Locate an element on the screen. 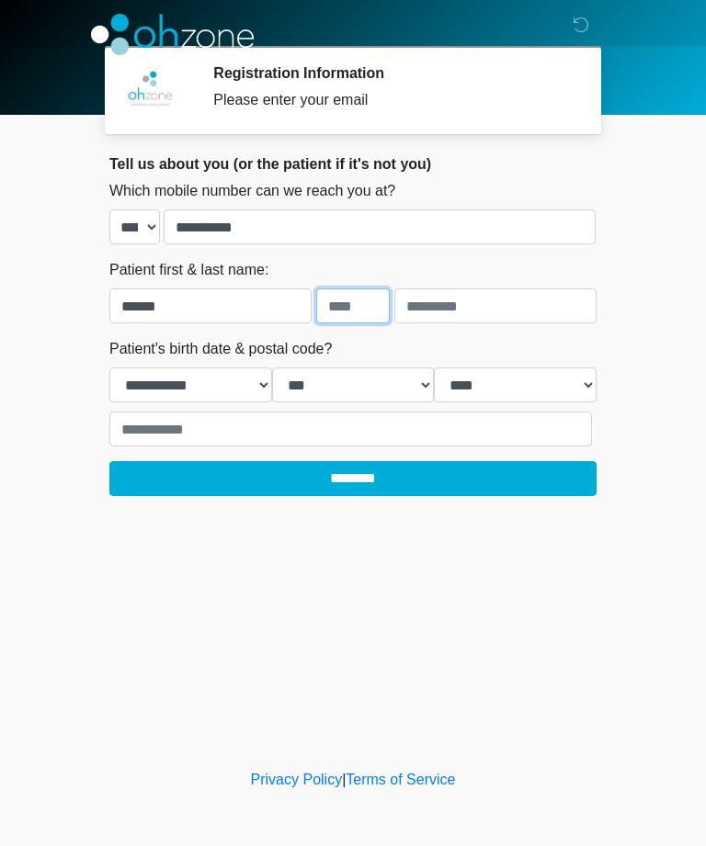 The height and width of the screenshot is (846, 706). img: Agent Avatar is located at coordinates (151, 92).